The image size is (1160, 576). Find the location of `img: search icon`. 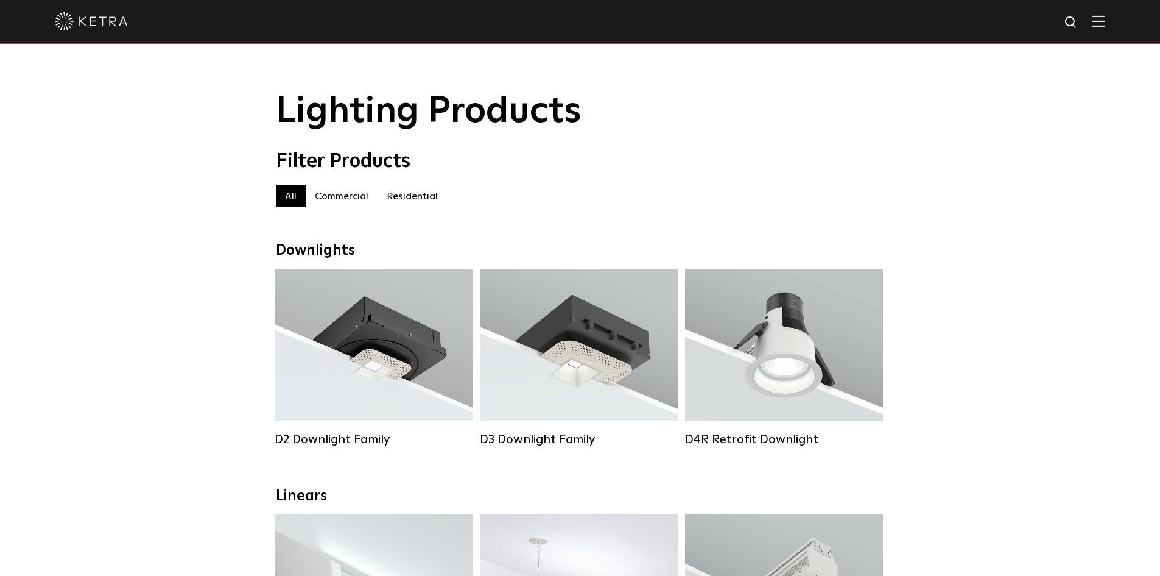

img: search icon is located at coordinates (1071, 23).